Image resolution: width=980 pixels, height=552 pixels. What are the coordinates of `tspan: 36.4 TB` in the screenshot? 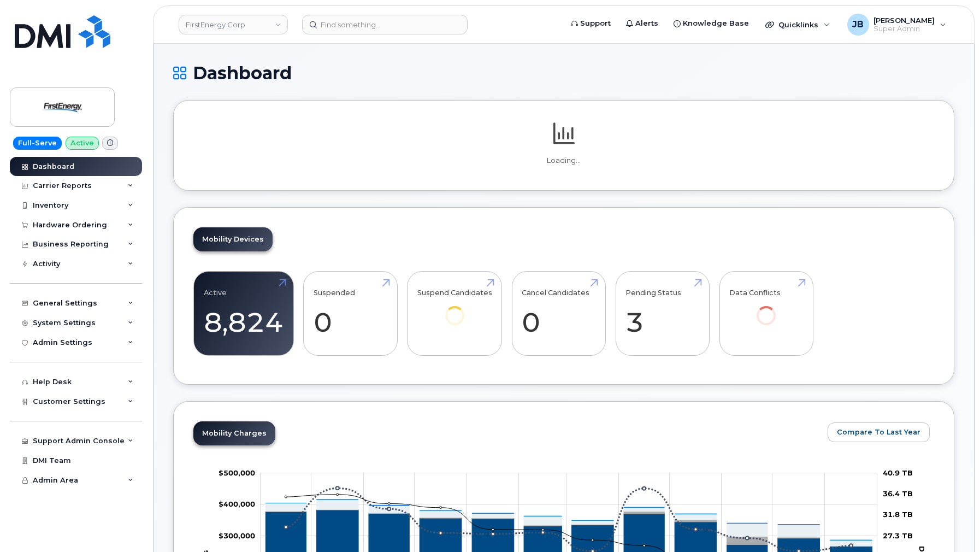 It's located at (898, 493).